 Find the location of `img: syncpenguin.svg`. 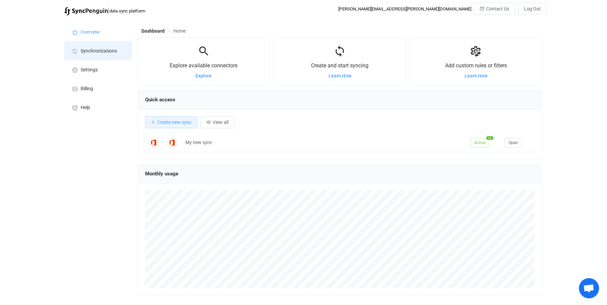

img: syncpenguin.svg is located at coordinates (86, 11).